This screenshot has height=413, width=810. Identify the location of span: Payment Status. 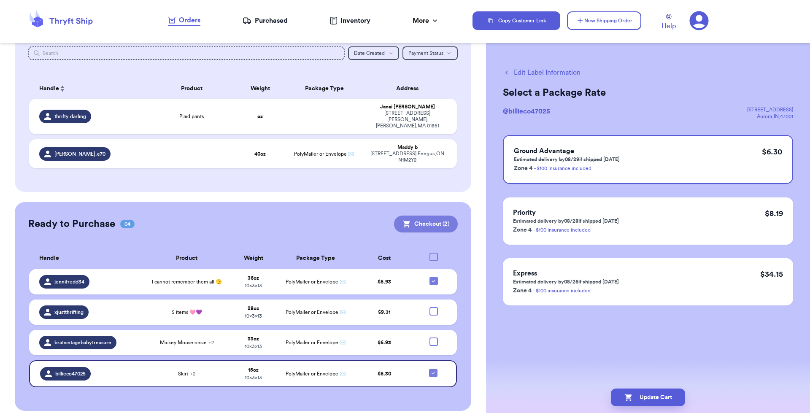
(426, 53).